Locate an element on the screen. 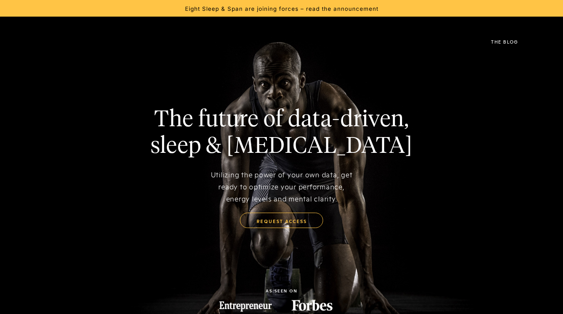 This screenshot has width=563, height=314. div: Eight Sleep & Span are joining forces – read the announcement is located at coordinates (281, 8).